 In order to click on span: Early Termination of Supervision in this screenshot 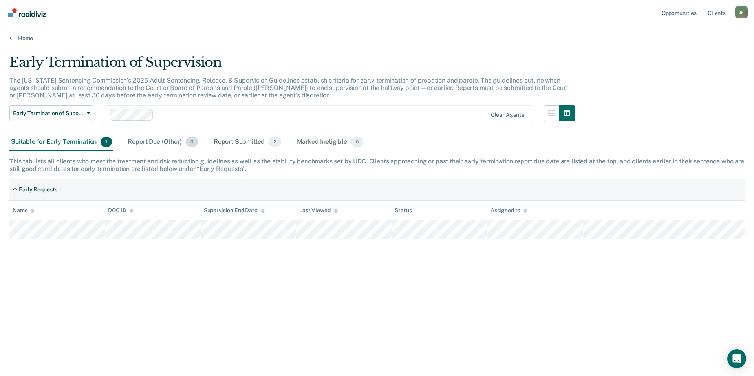, I will do `click(48, 113)`.